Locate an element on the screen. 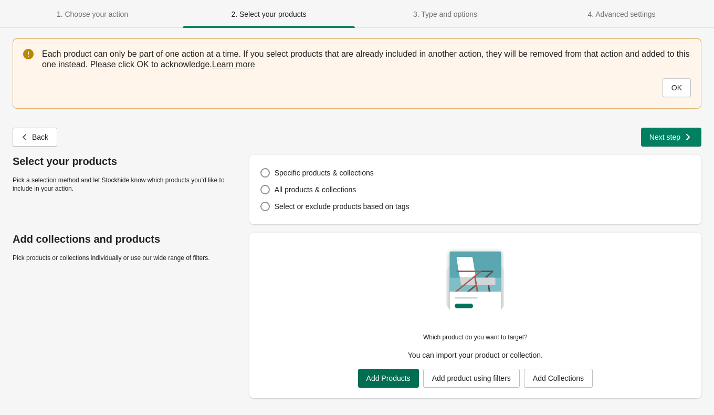 The image size is (714, 415). p: Which product do you want to target? is located at coordinates (475, 337).